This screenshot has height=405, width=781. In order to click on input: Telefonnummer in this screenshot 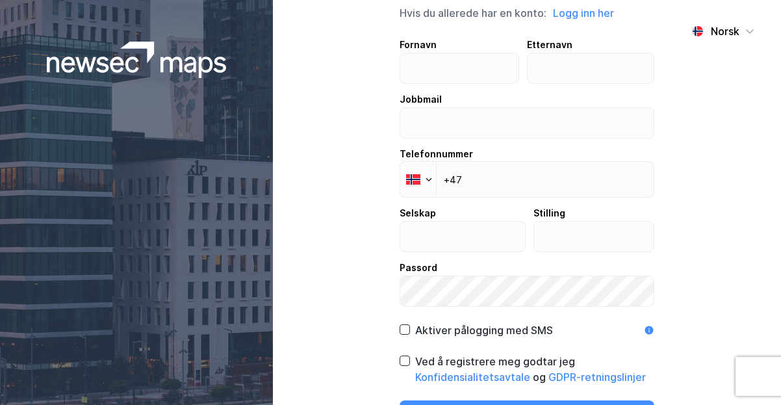, I will do `click(527, 179)`.